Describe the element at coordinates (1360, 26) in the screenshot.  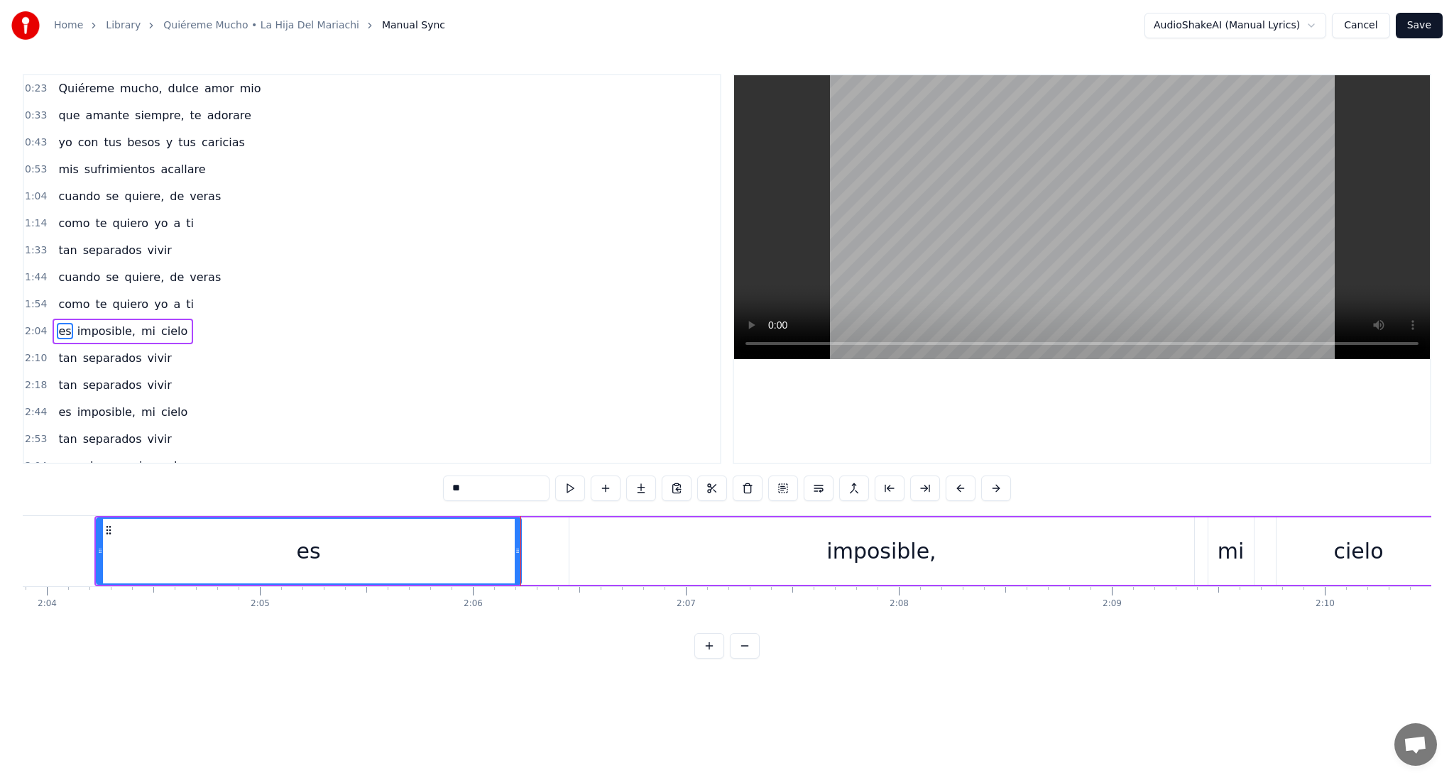
I see `button: Cancel` at that location.